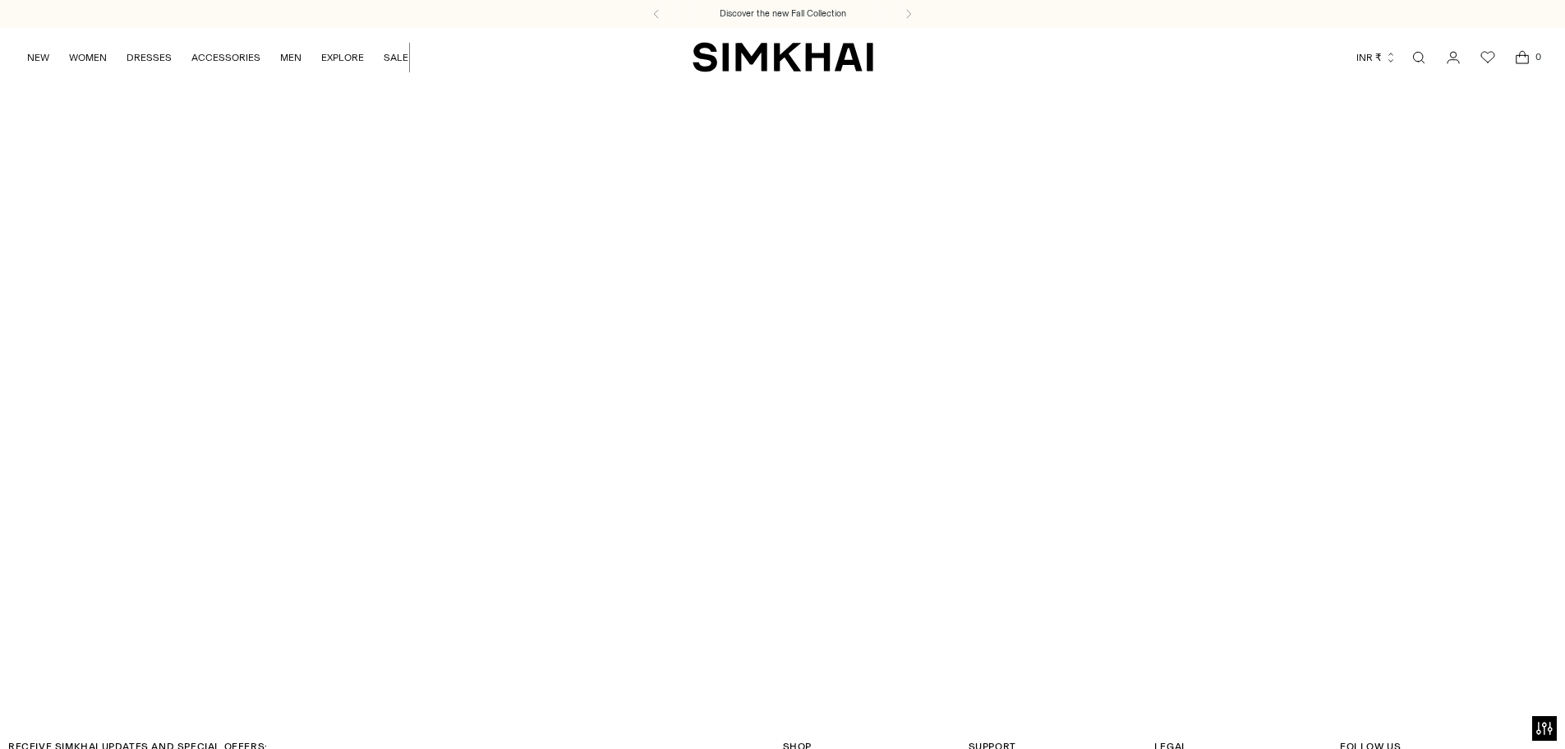 Image resolution: width=1565 pixels, height=749 pixels. Describe the element at coordinates (149, 58) in the screenshot. I see `a: DRESSES` at that location.